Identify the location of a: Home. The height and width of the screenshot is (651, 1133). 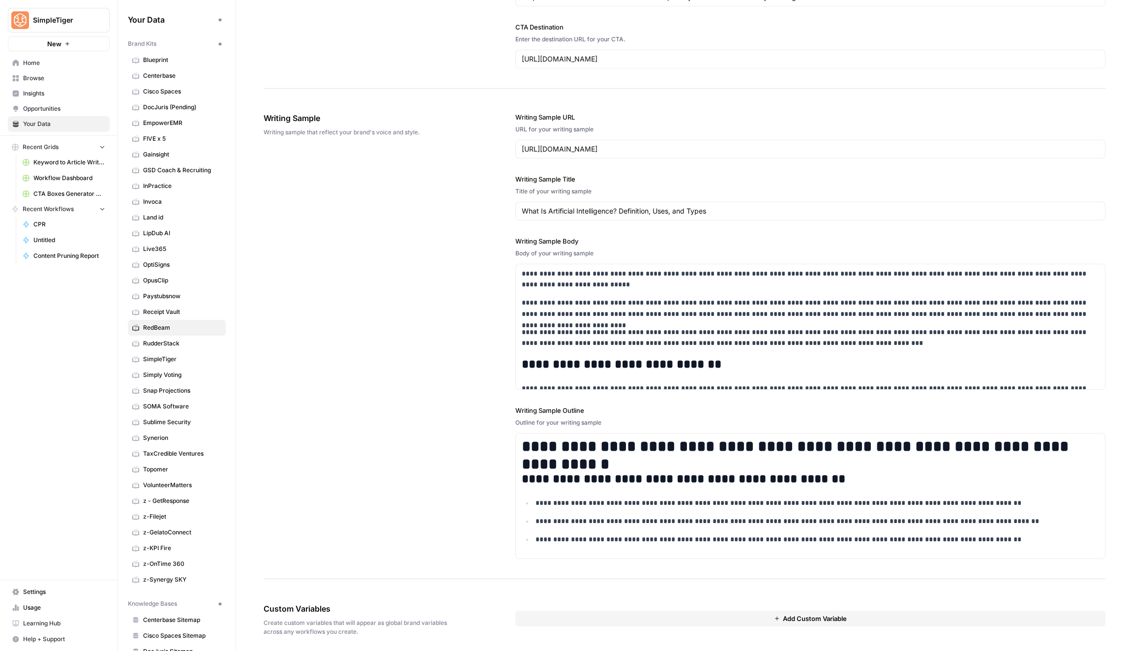
(59, 63).